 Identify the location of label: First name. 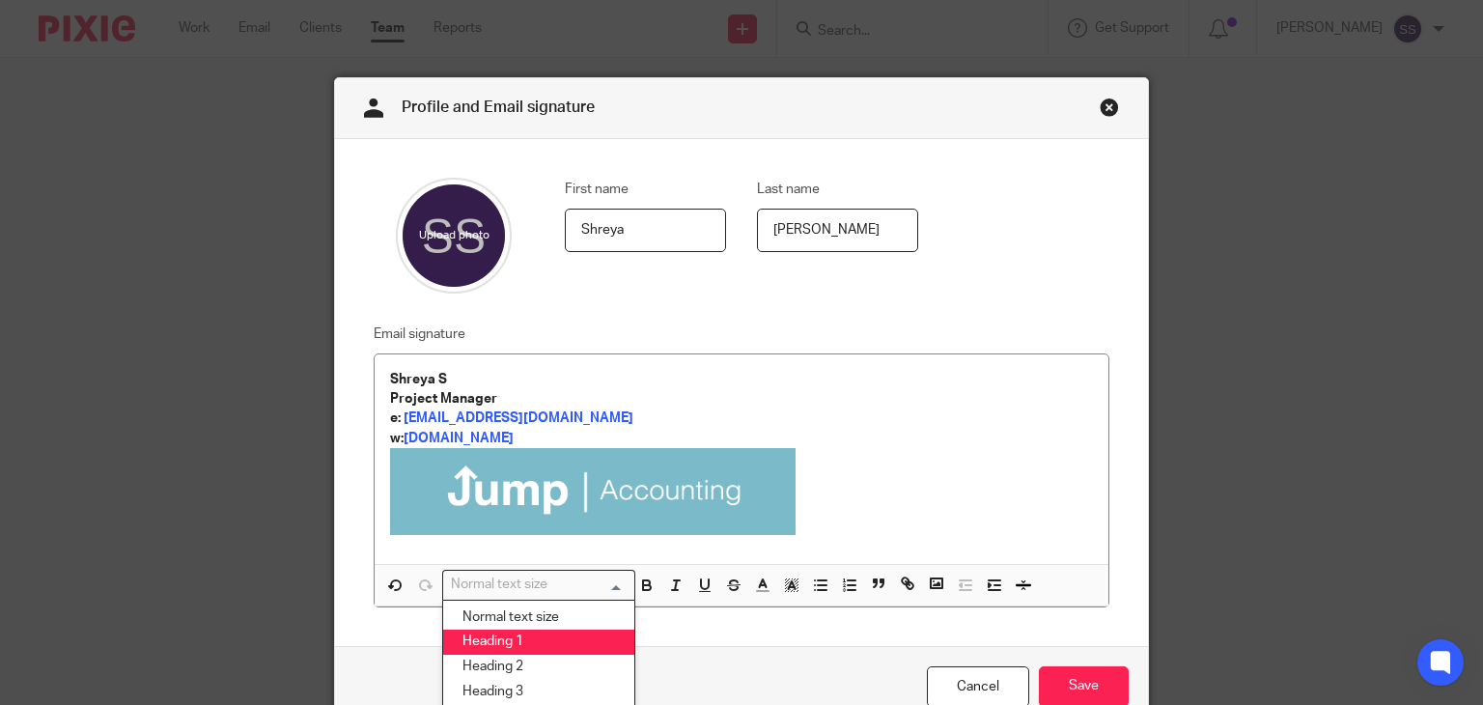
(597, 189).